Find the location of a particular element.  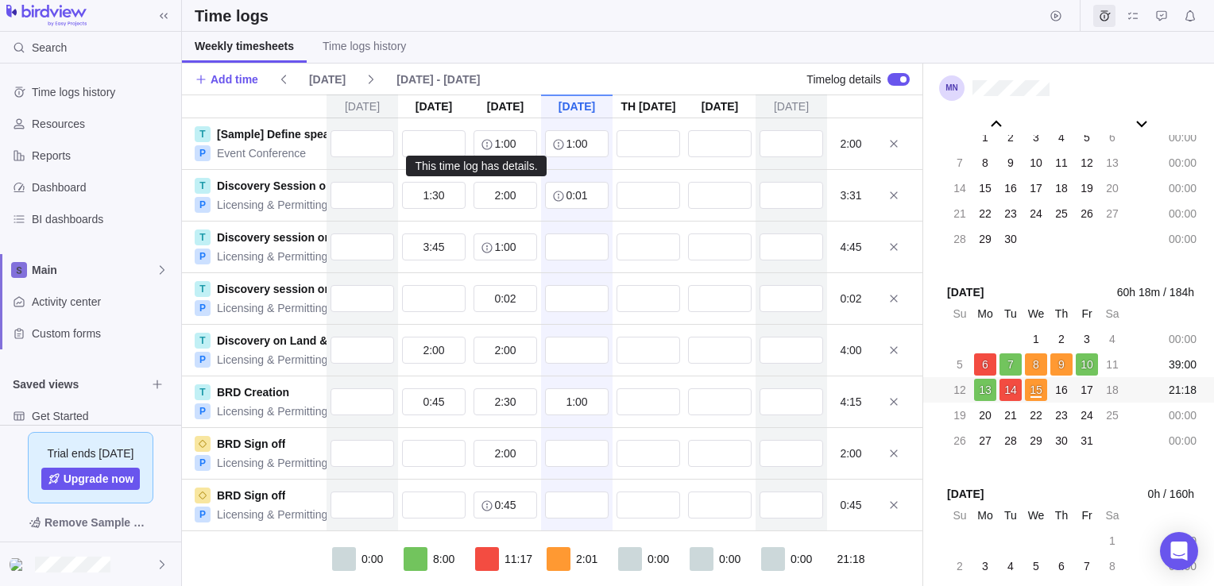

span: 27 is located at coordinates (1112, 214).